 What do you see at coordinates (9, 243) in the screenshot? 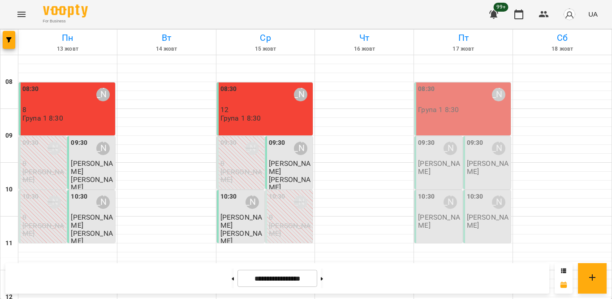
I see `h6: 11` at bounding box center [9, 243].